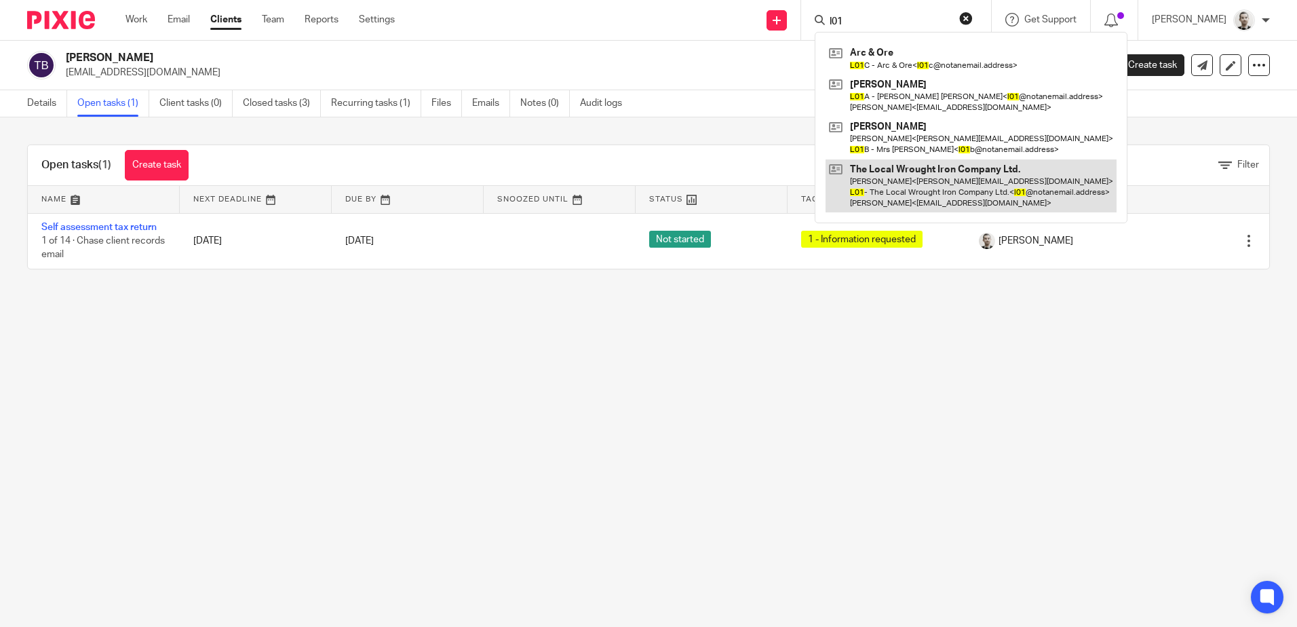 Image resolution: width=1297 pixels, height=627 pixels. I want to click on input: Search, so click(889, 22).